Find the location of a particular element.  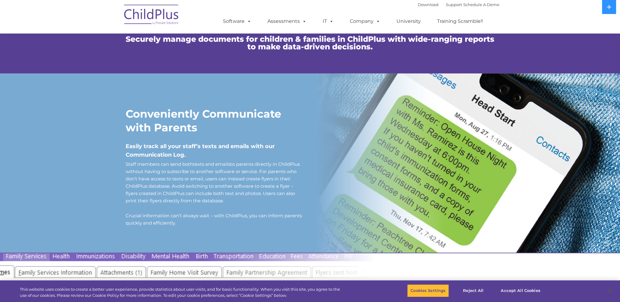

strong: Conveniently Communicate with Parents is located at coordinates (204, 121).